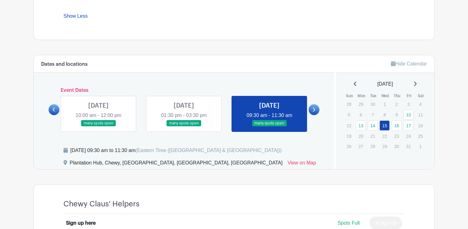  What do you see at coordinates (302, 164) in the screenshot?
I see `a: View on Map` at bounding box center [302, 164].